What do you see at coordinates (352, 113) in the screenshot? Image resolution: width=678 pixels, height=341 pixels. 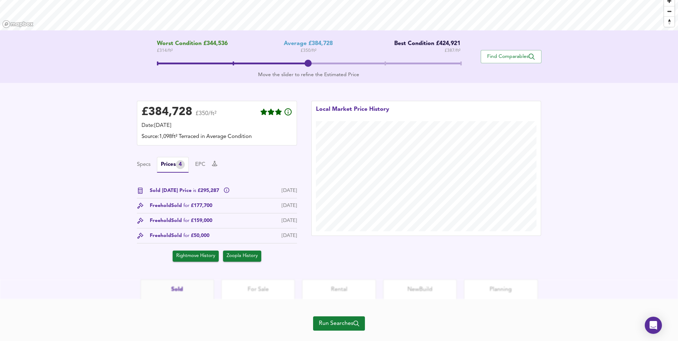 I see `div: Local Market Price History` at bounding box center [352, 113].